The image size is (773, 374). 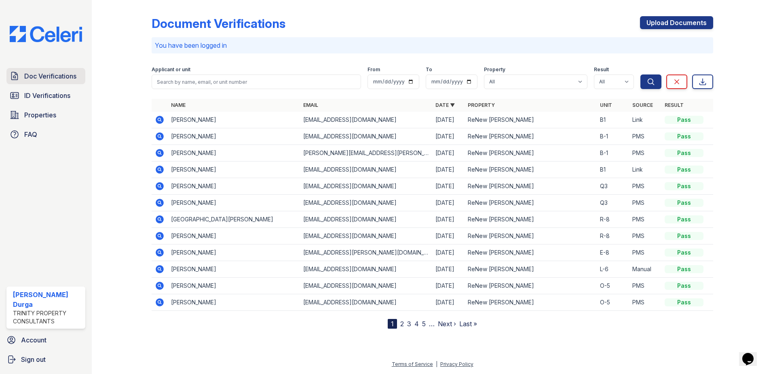 I want to click on a: 5, so click(x=424, y=323).